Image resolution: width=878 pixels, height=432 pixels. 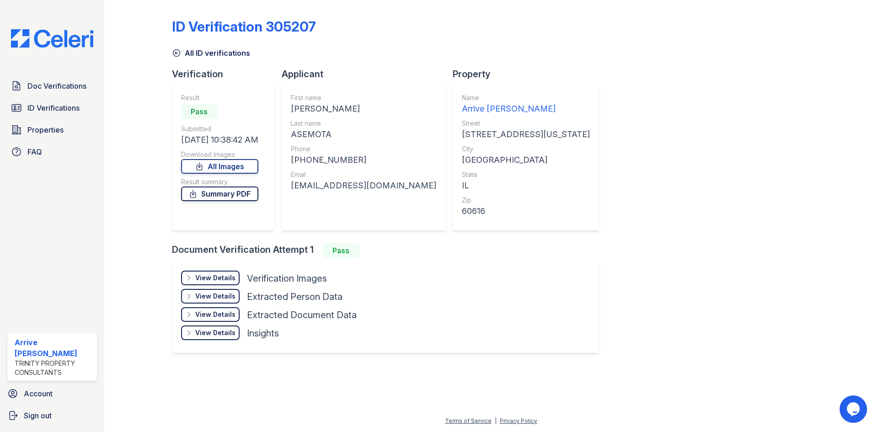 What do you see at coordinates (244, 27) in the screenshot?
I see `div: ID Verification 305207` at bounding box center [244, 27].